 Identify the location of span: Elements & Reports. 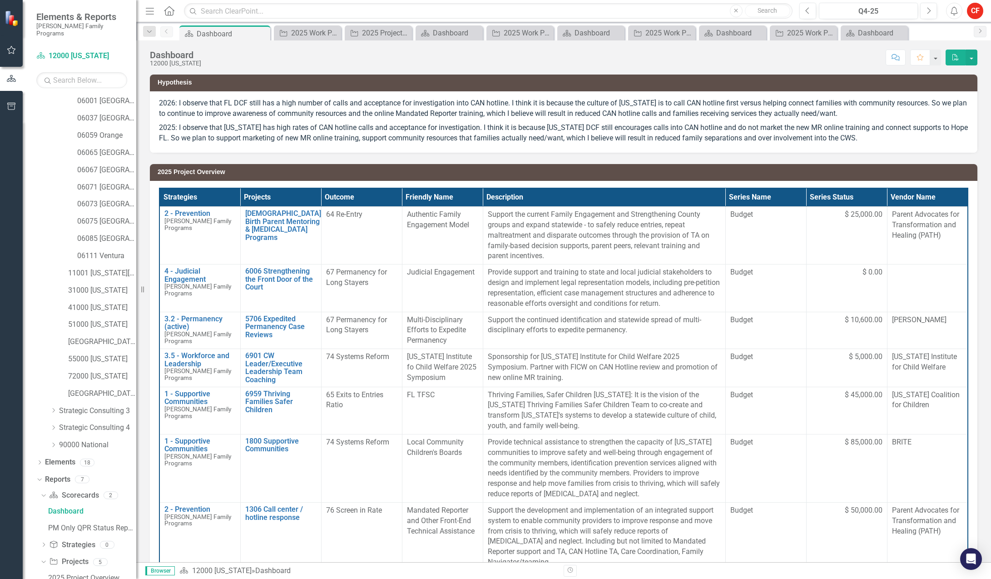
(82, 17).